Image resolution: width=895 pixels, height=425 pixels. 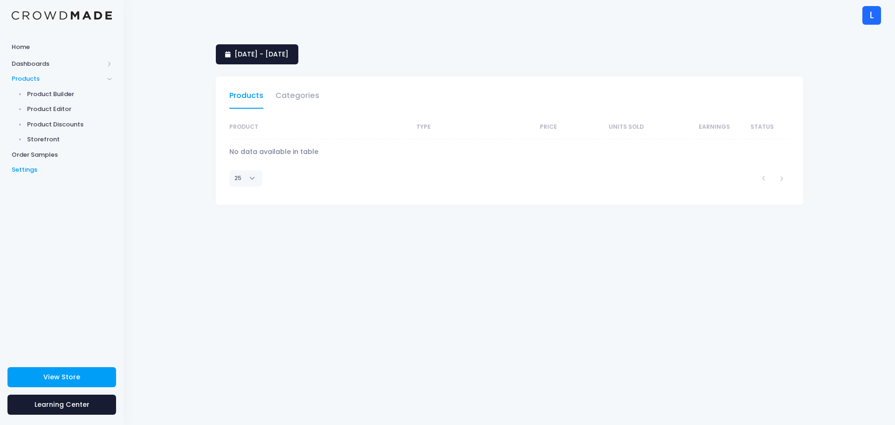 I want to click on span: View Store, so click(x=62, y=377).